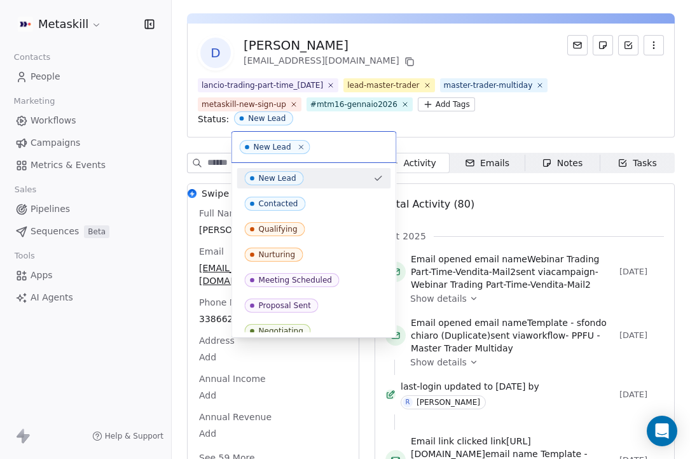  What do you see at coordinates (278, 229) in the screenshot?
I see `div: Qualifying` at bounding box center [278, 229].